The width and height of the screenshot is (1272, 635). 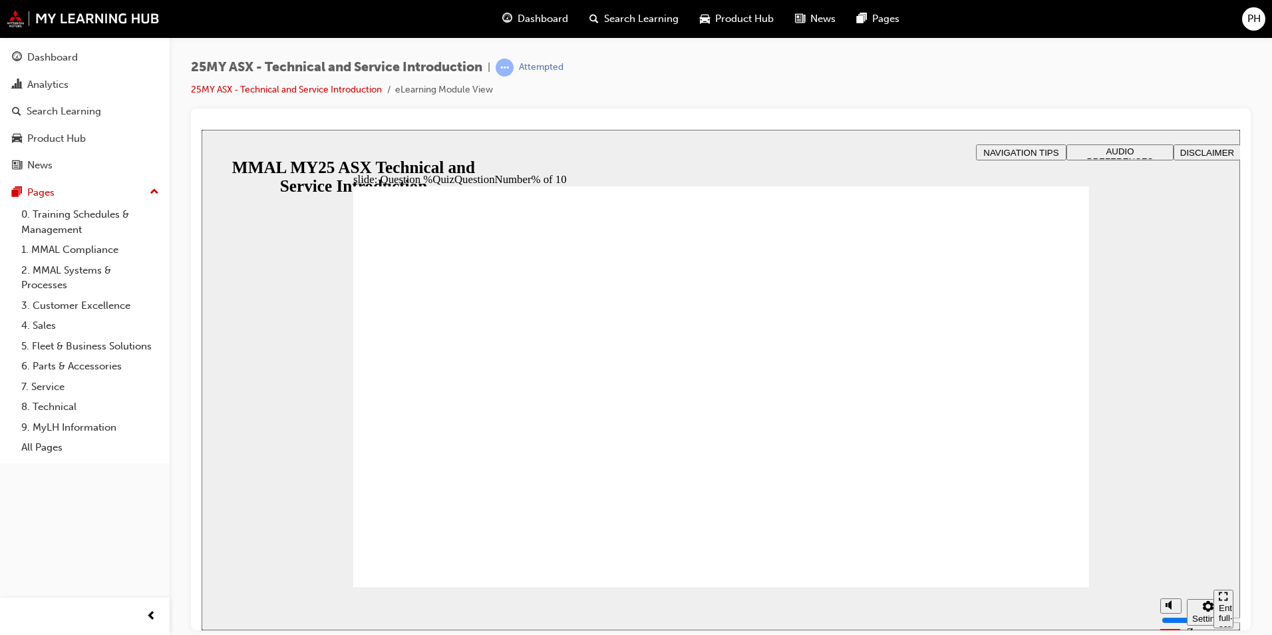 I want to click on div: Search Learning, so click(x=64, y=111).